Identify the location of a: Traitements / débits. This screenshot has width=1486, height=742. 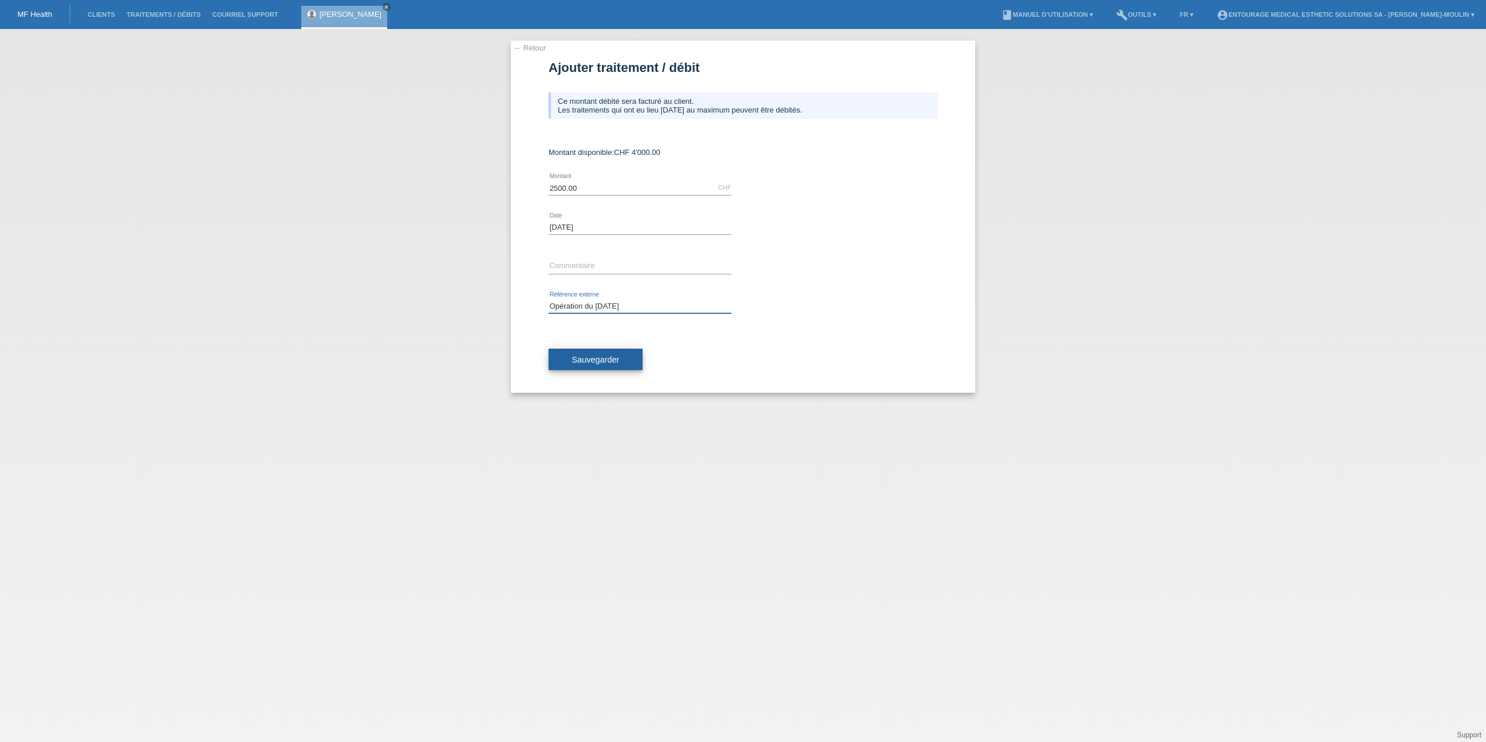
(164, 15).